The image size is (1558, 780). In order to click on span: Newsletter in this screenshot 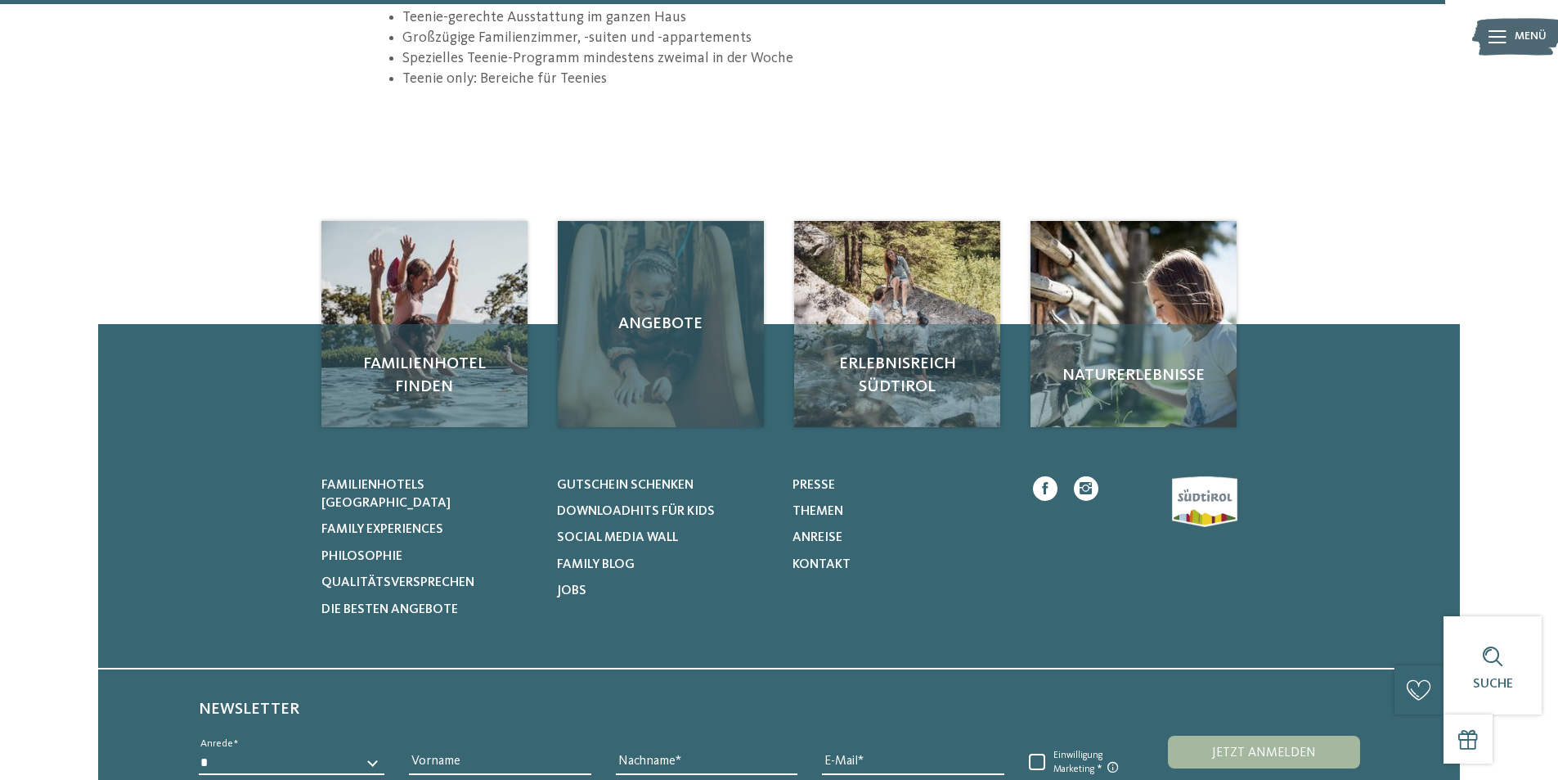, I will do `click(249, 709)`.